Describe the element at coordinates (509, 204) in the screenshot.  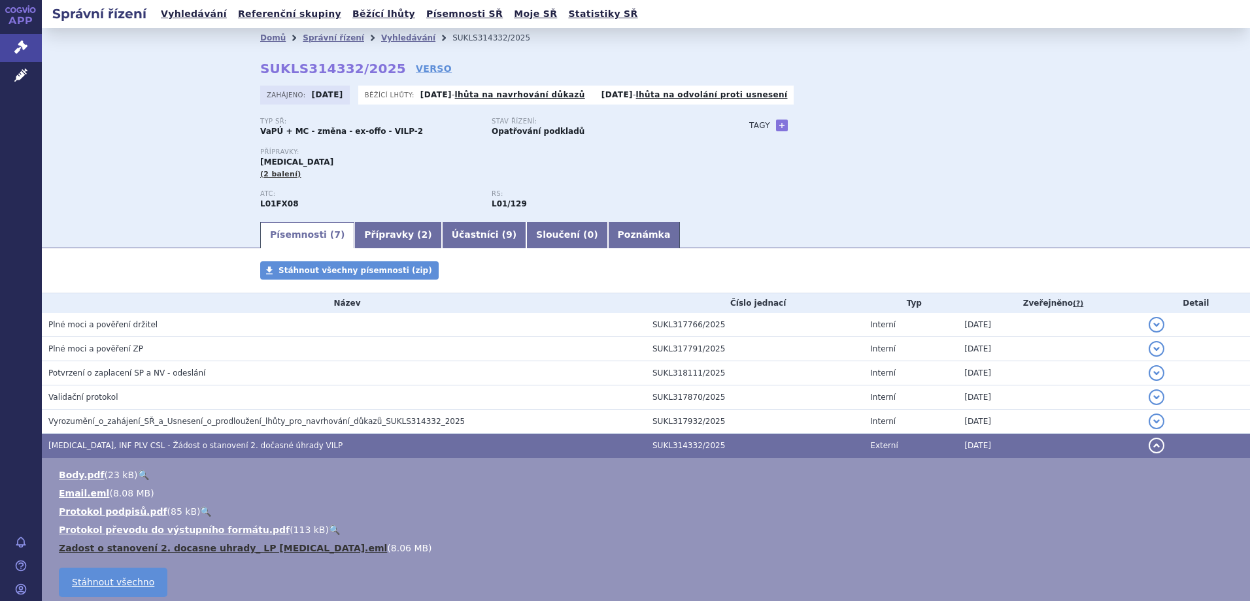
I see `strong: elotuzumab` at that location.